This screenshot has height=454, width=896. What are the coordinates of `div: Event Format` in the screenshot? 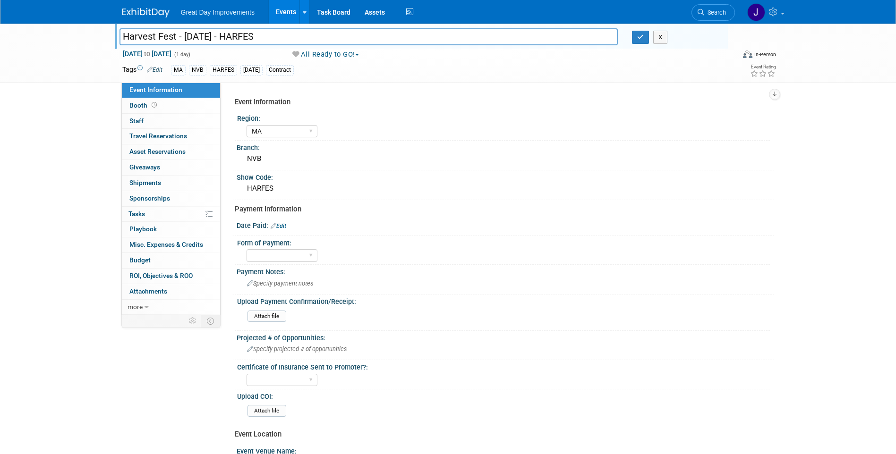 It's located at (728, 56).